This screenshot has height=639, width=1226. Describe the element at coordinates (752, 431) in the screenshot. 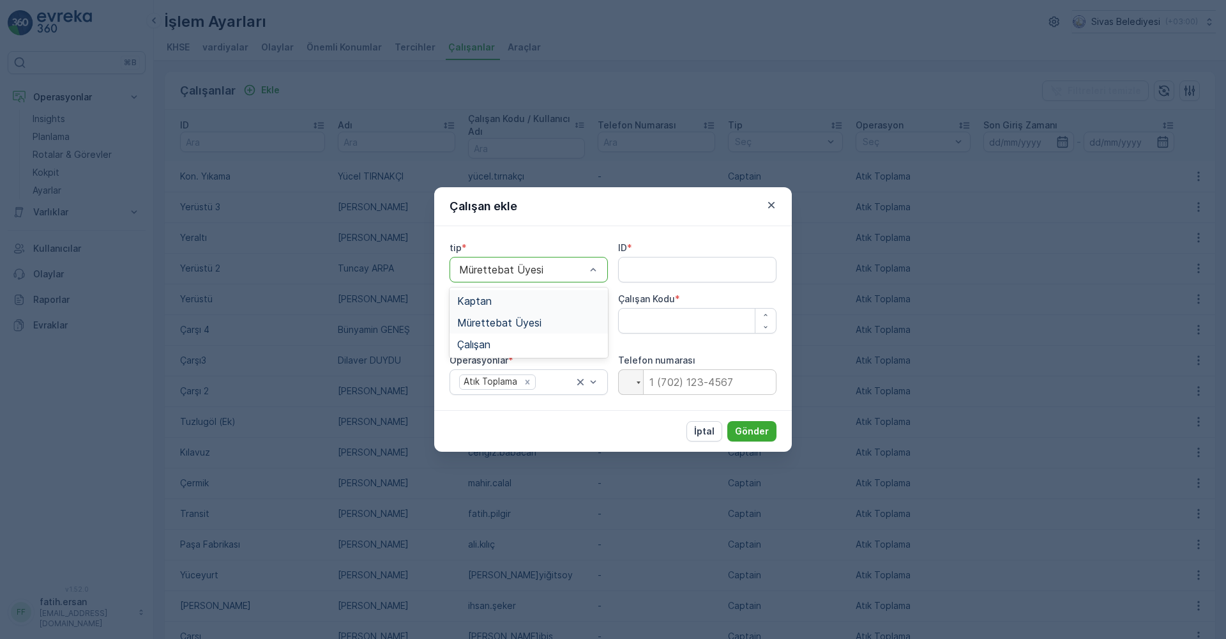

I see `p: Gönder` at that location.